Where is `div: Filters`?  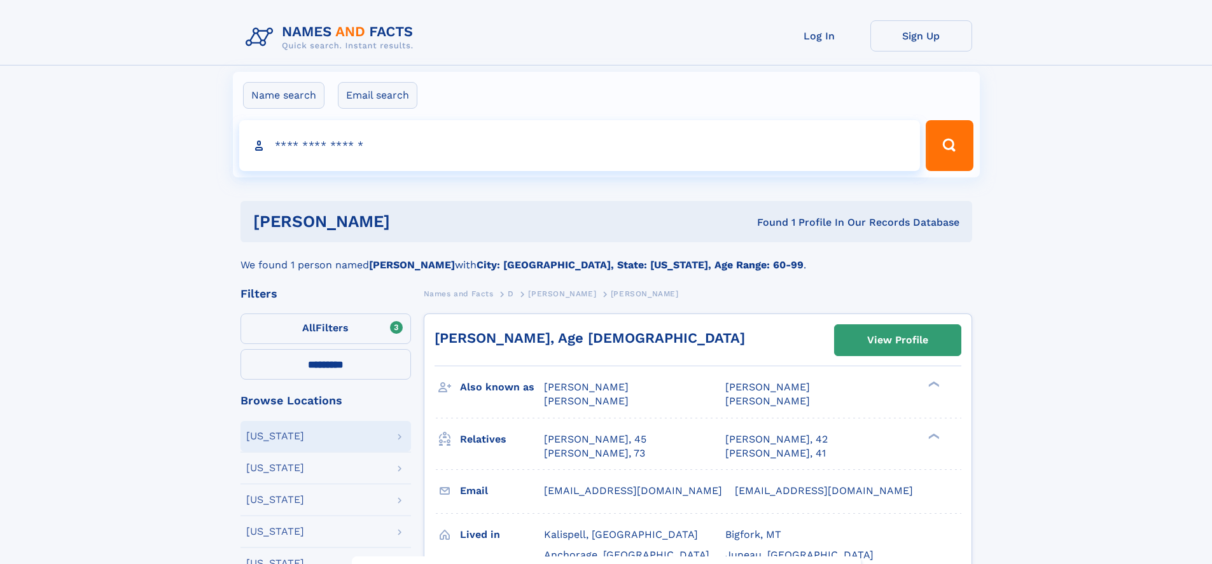 div: Filters is located at coordinates (326, 294).